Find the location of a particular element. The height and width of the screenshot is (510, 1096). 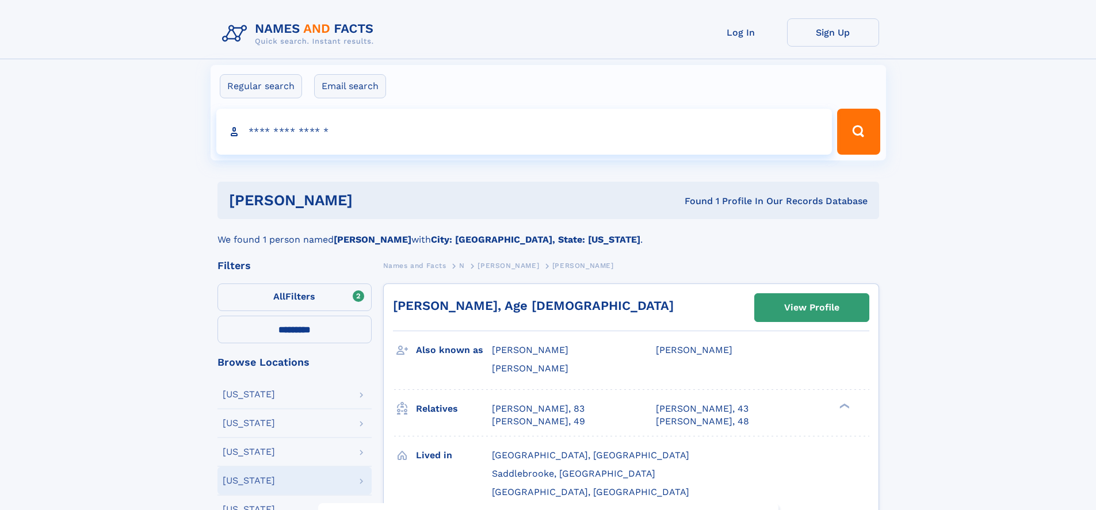

h3: Also known as is located at coordinates (454, 350).